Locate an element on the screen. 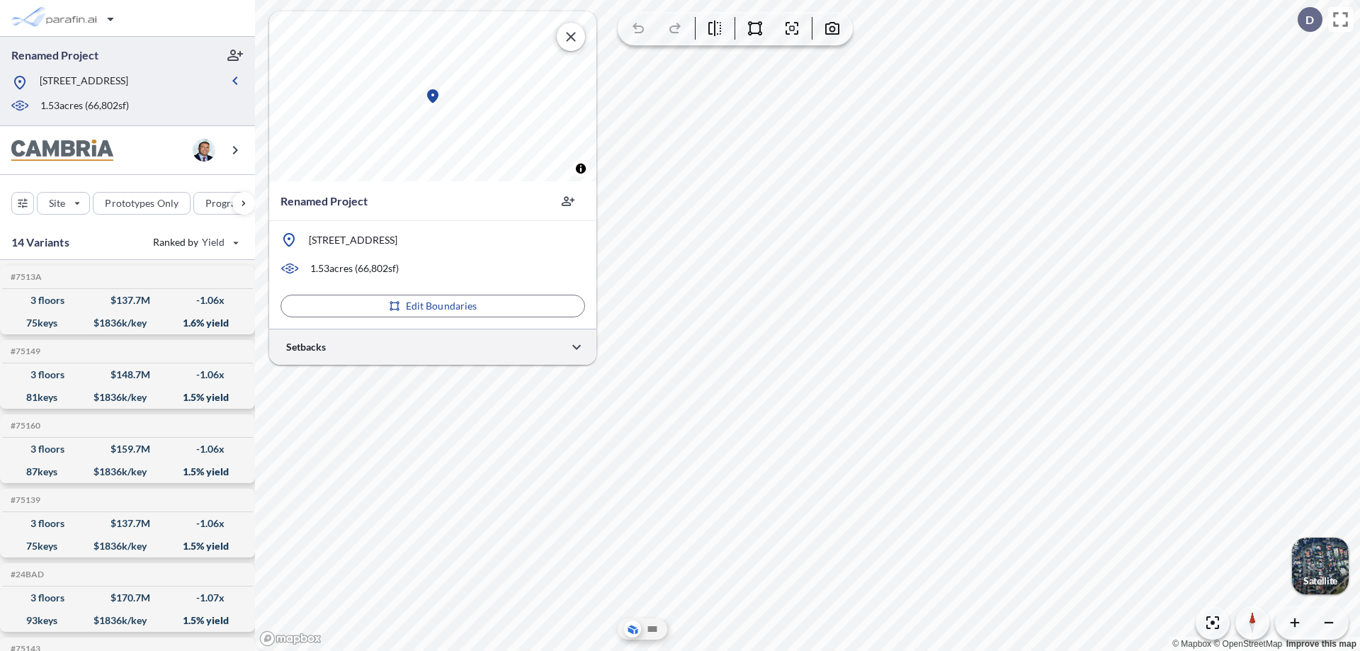 This screenshot has width=1360, height=651. p: Site is located at coordinates (57, 203).